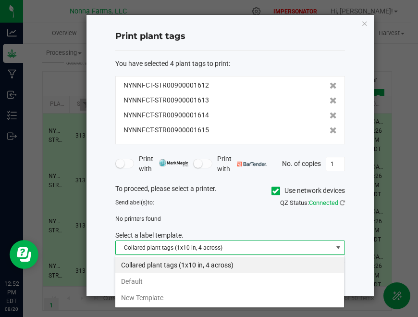 This screenshot has height=317, width=418. Describe the element at coordinates (230, 265) in the screenshot. I see `li: Collared plant tags (1x10 in, 4 across)` at that location.